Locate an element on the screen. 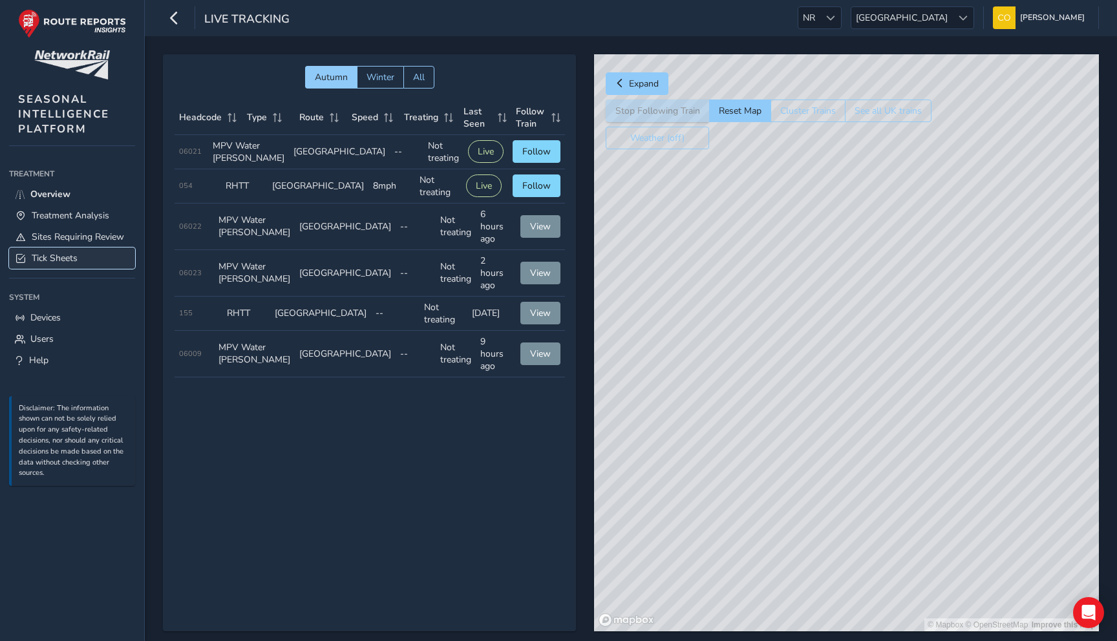 The height and width of the screenshot is (641, 1117). span: 155 is located at coordinates (186, 313).